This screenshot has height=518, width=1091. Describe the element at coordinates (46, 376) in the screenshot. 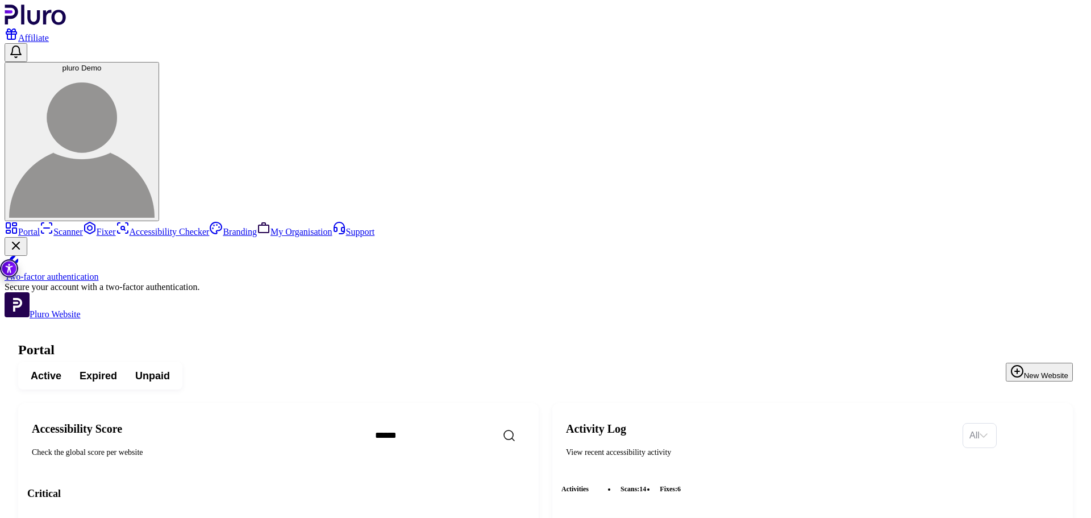

I see `span: Active` at that location.